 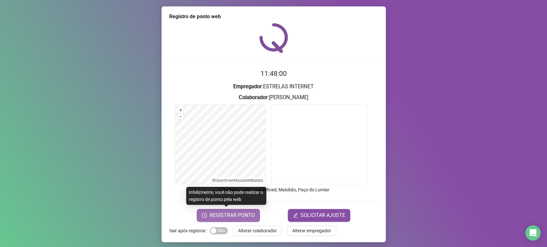 What do you see at coordinates (274, 38) in the screenshot?
I see `img: QRPoint` at bounding box center [274, 38].